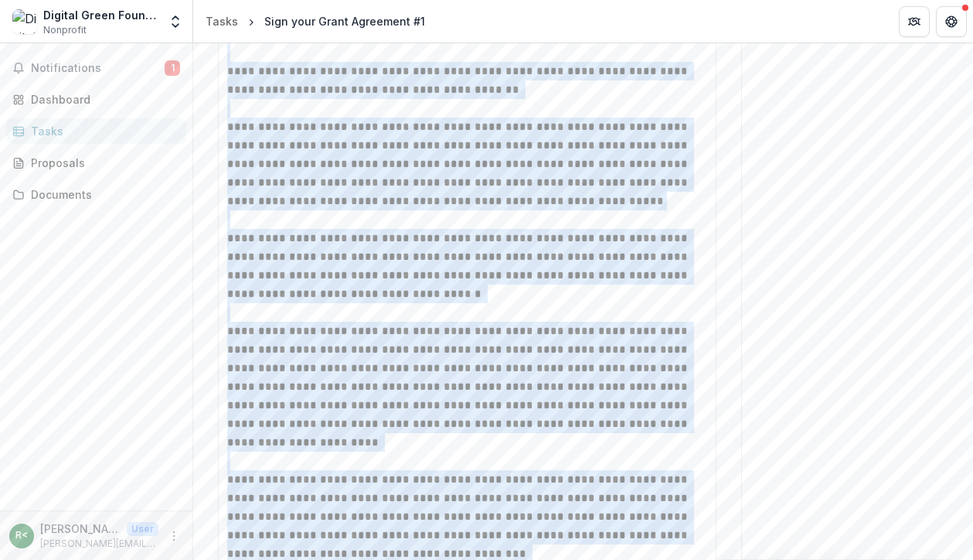 This screenshot has height=560, width=973. Describe the element at coordinates (97, 68) in the screenshot. I see `span: Notifications` at that location.